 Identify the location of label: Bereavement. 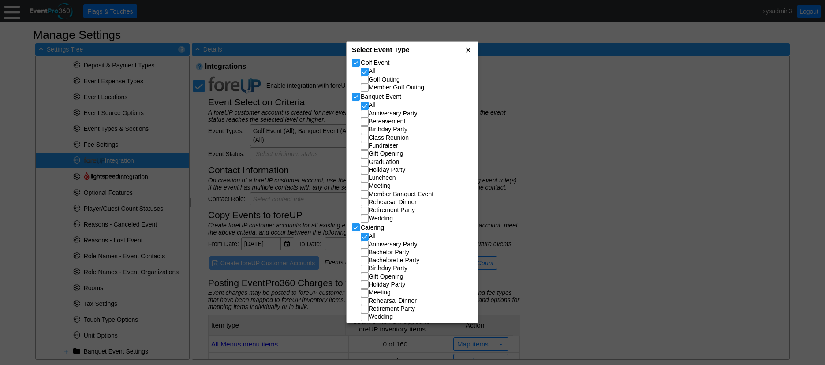
(387, 121).